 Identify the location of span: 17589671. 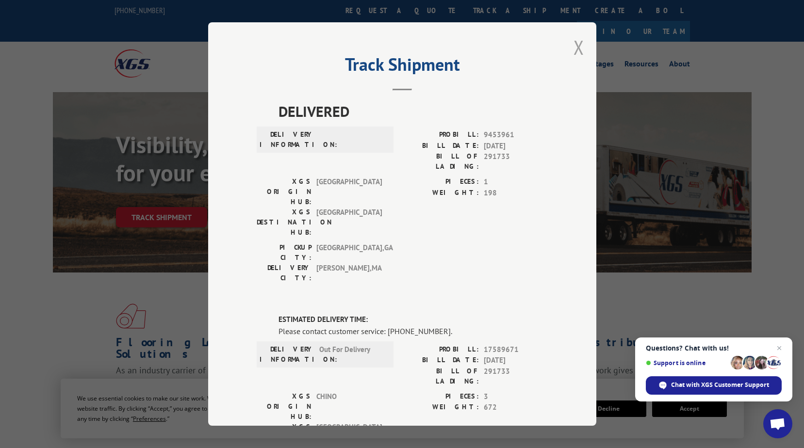
(516, 350).